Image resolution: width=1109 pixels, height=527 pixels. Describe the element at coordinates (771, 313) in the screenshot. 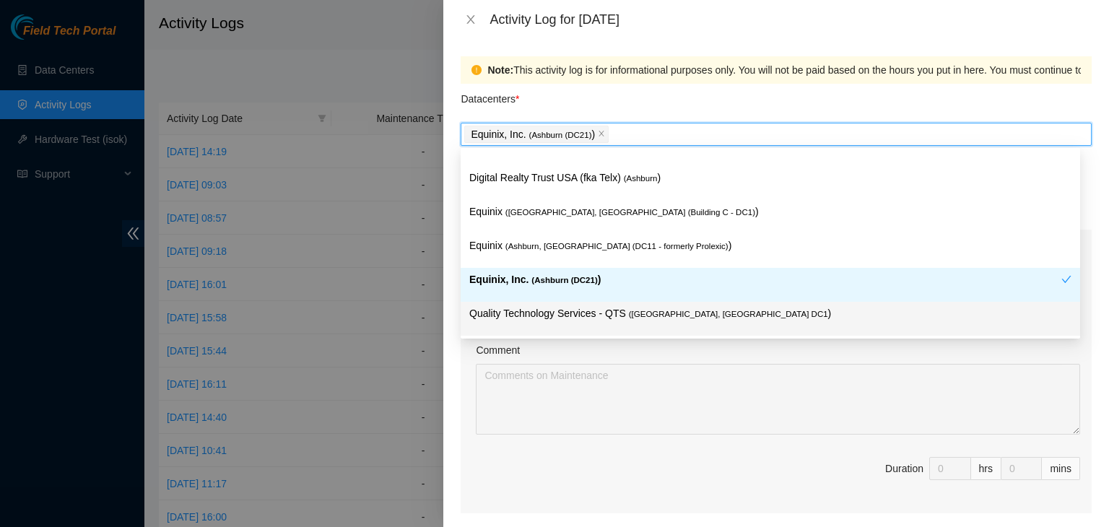

I see `p: Quality Technology Services - QTS )` at that location.